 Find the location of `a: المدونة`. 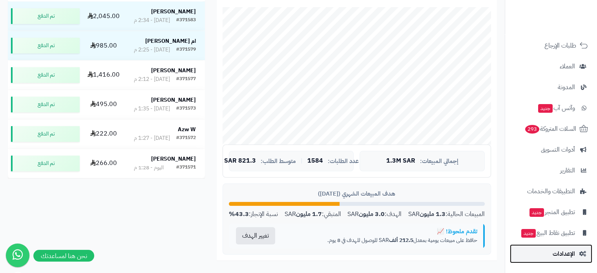

a: المدونة is located at coordinates (551, 87).